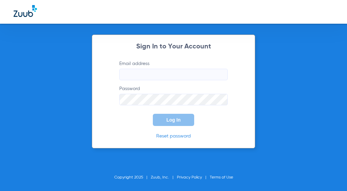  What do you see at coordinates (173, 100) in the screenshot?
I see `input: Password` at bounding box center [173, 100].